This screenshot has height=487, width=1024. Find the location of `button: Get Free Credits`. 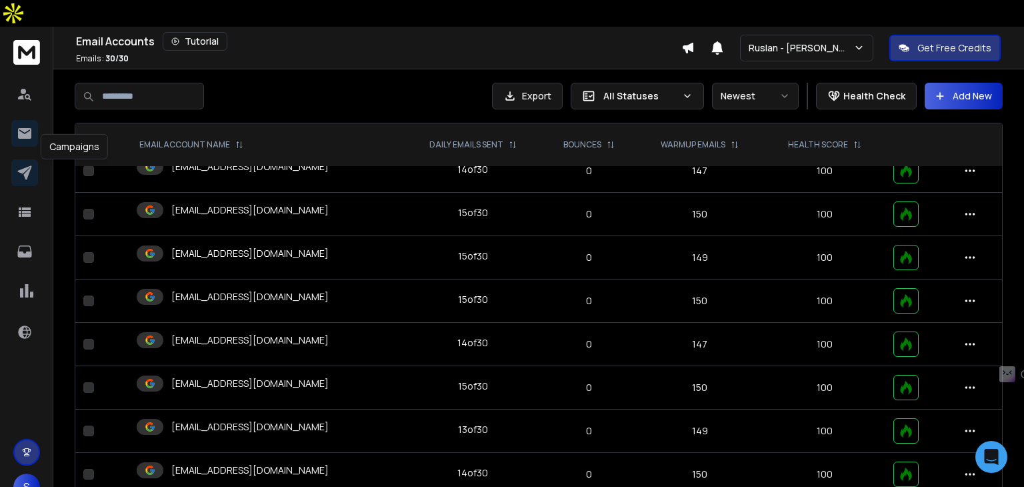

button: Get Free Credits is located at coordinates (944, 48).